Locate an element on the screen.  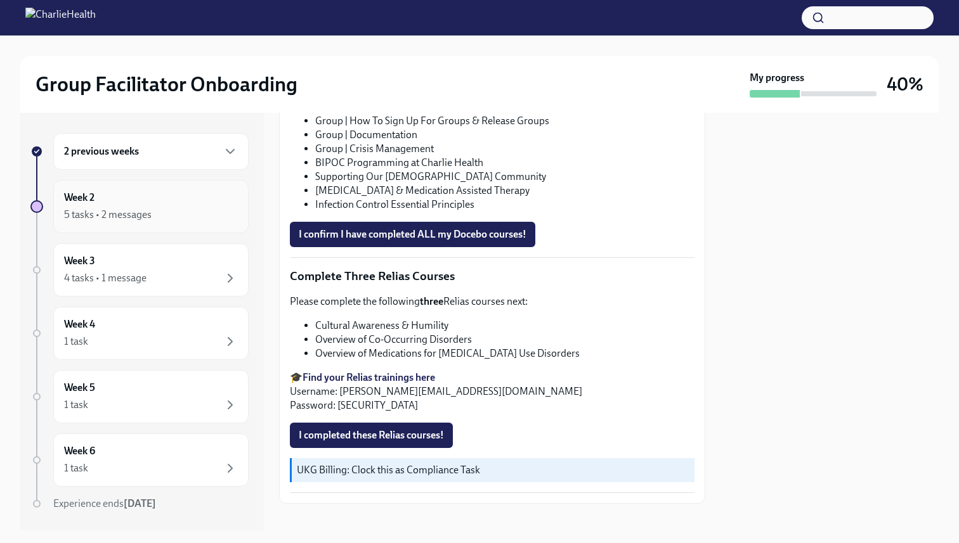
button: I confirm I have completed ALL my Docebo courses! is located at coordinates (412, 235).